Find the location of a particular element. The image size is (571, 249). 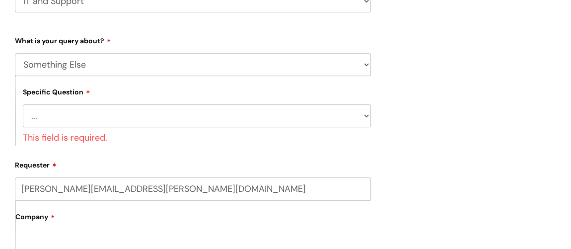

label: What is your query about? is located at coordinates (193, 39).